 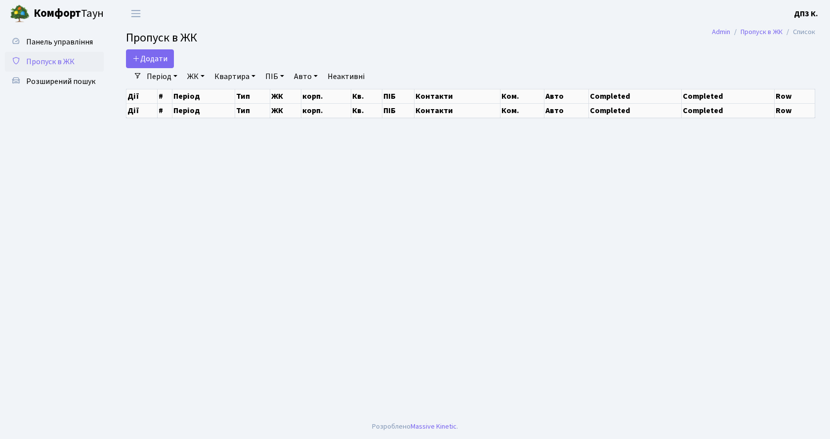 What do you see at coordinates (150, 59) in the screenshot?
I see `span: Додати` at bounding box center [150, 59].